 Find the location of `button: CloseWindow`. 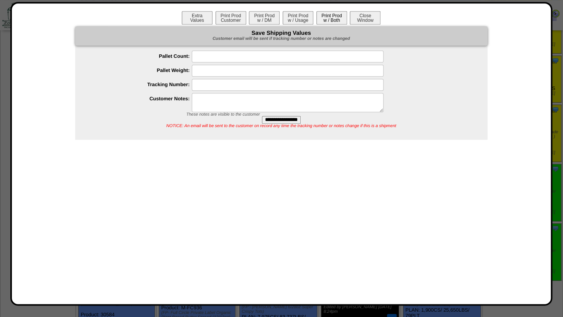

button: CloseWindow is located at coordinates (365, 18).